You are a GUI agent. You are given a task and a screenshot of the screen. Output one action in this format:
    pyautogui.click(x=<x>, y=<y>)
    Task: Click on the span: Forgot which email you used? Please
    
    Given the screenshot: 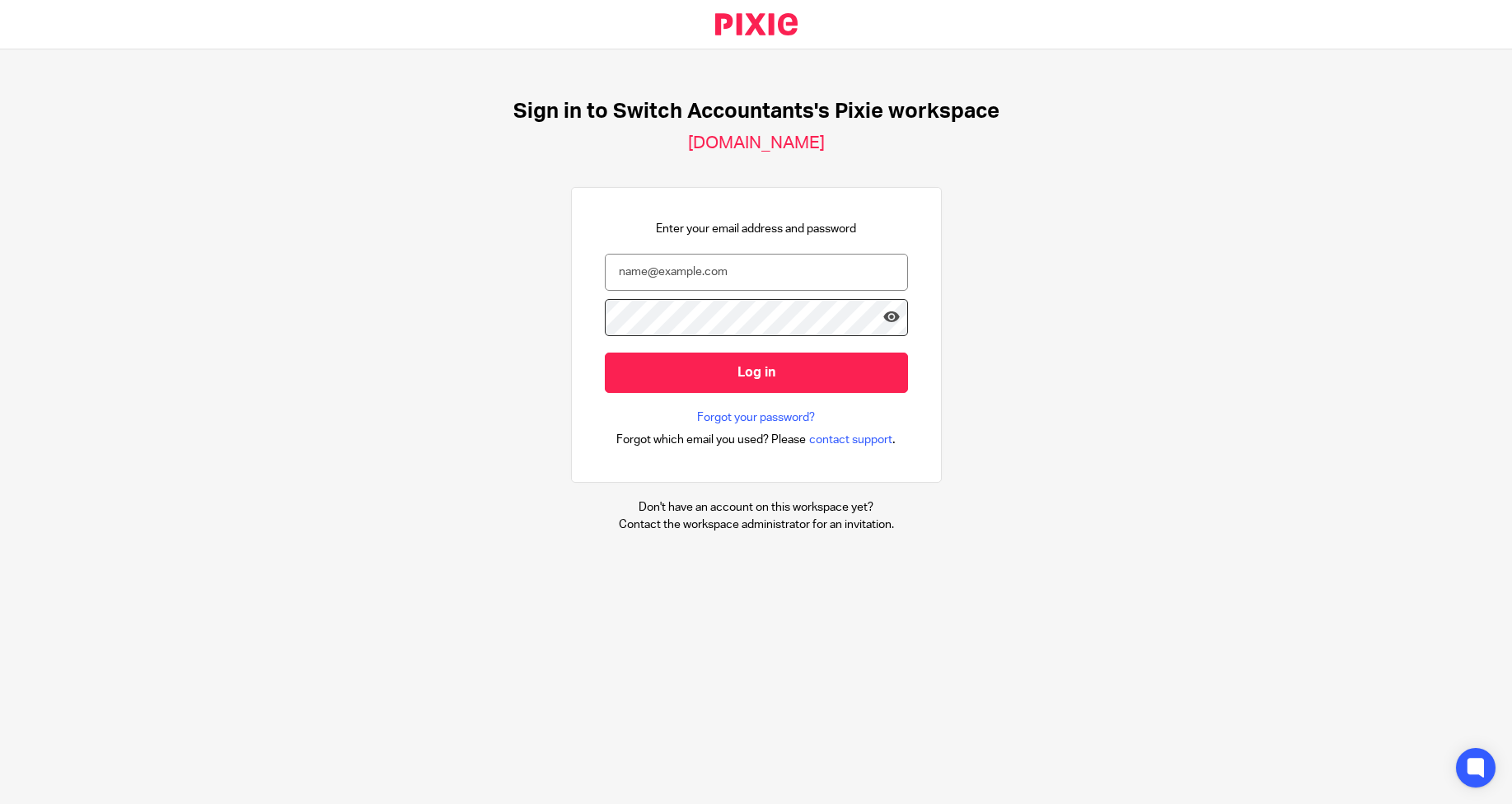 What is the action you would take?
    pyautogui.click(x=711, y=440)
    